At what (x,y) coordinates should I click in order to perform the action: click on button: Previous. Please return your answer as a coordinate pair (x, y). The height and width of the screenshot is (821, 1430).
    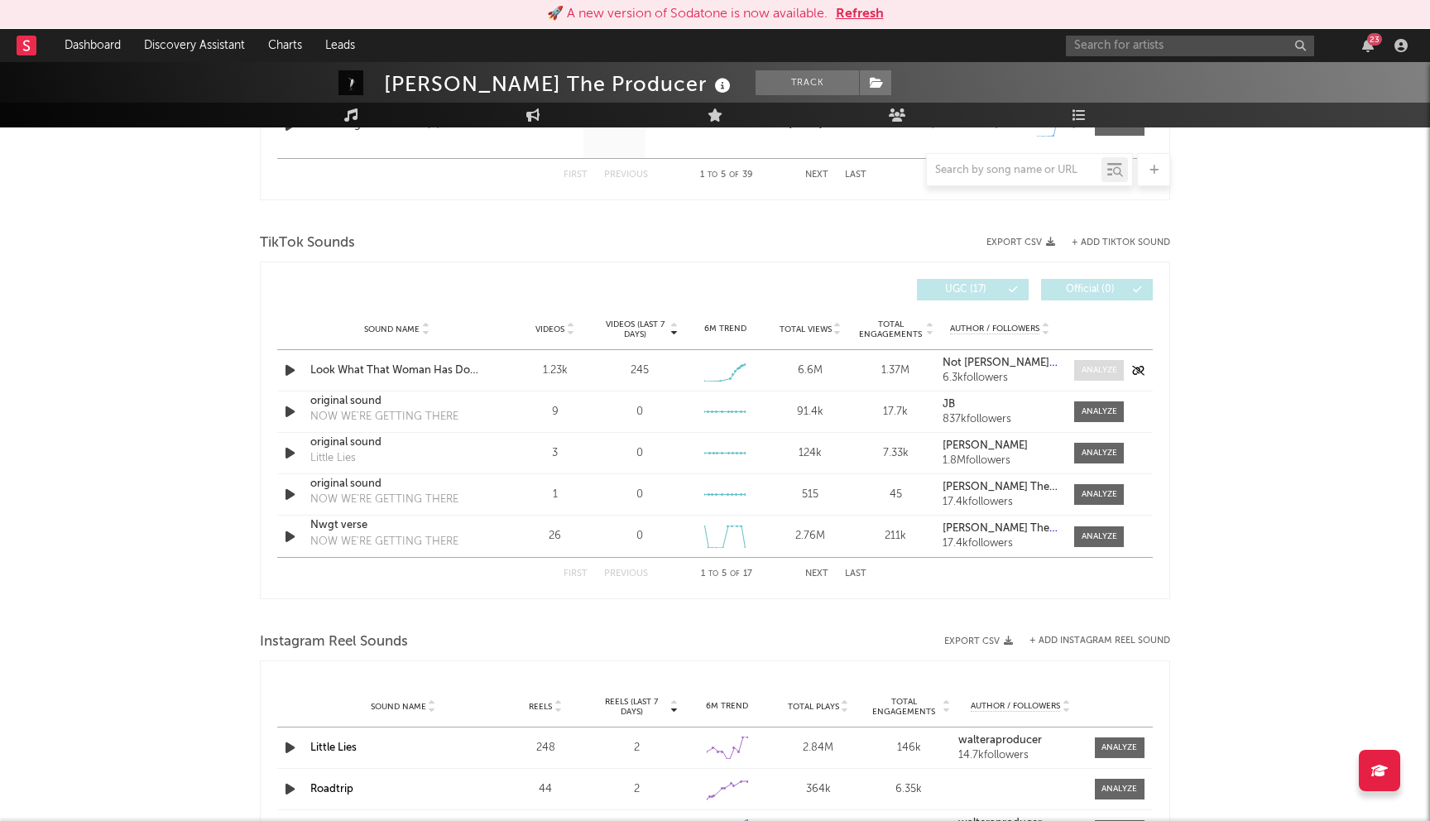
    Looking at the image, I should click on (626, 574).